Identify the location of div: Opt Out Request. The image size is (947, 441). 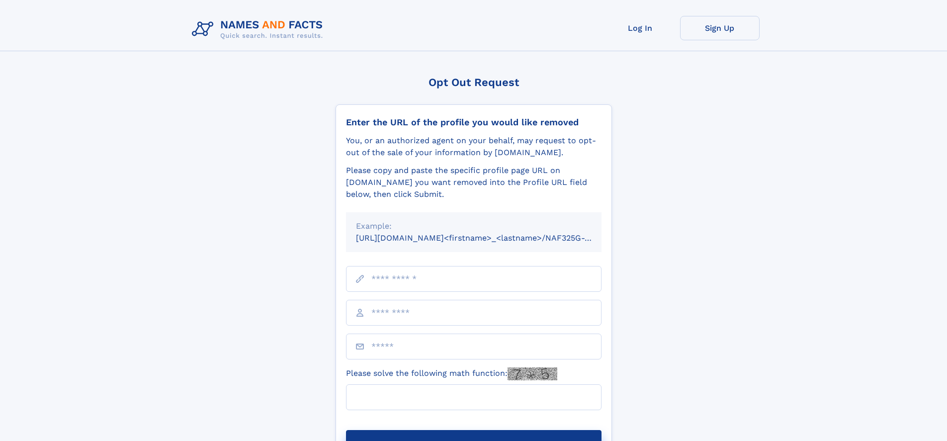
(474, 82).